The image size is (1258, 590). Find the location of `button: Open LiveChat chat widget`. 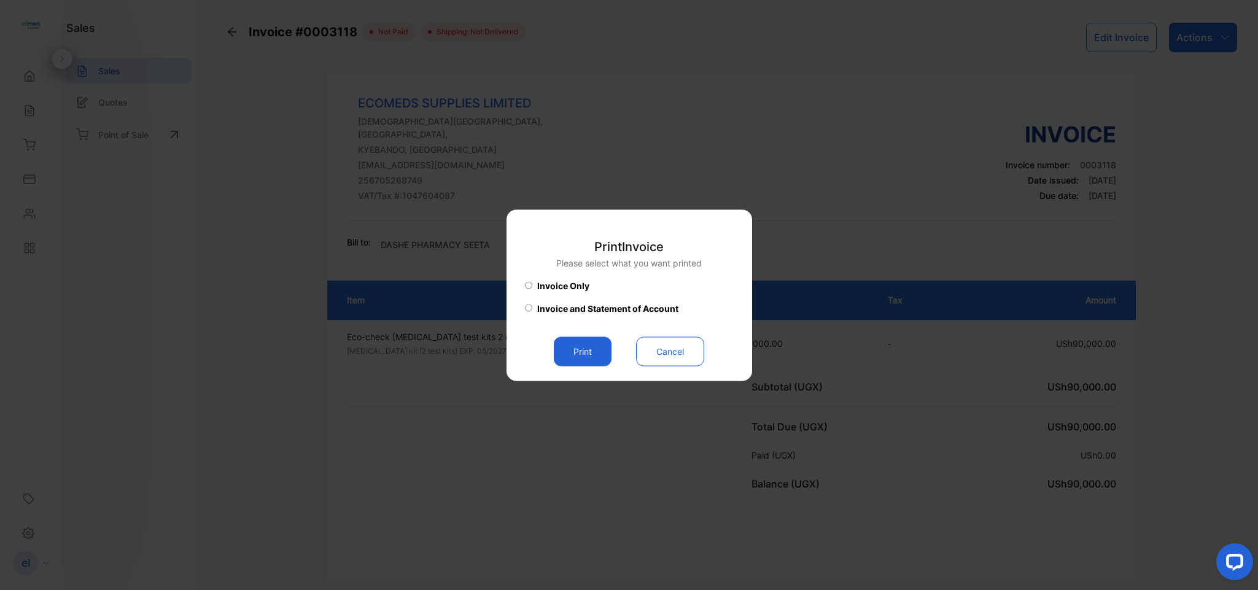

button: Open LiveChat chat widget is located at coordinates (28, 23).